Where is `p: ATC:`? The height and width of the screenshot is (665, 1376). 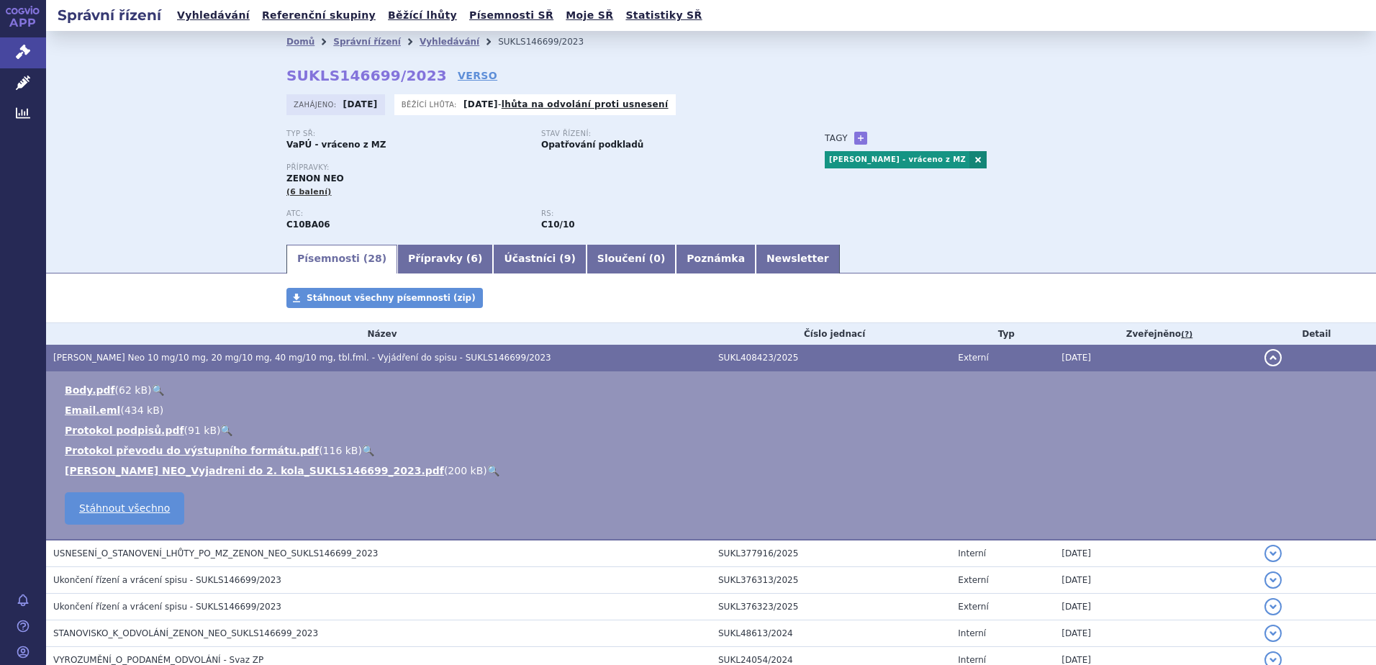
p: ATC: is located at coordinates (406, 214).